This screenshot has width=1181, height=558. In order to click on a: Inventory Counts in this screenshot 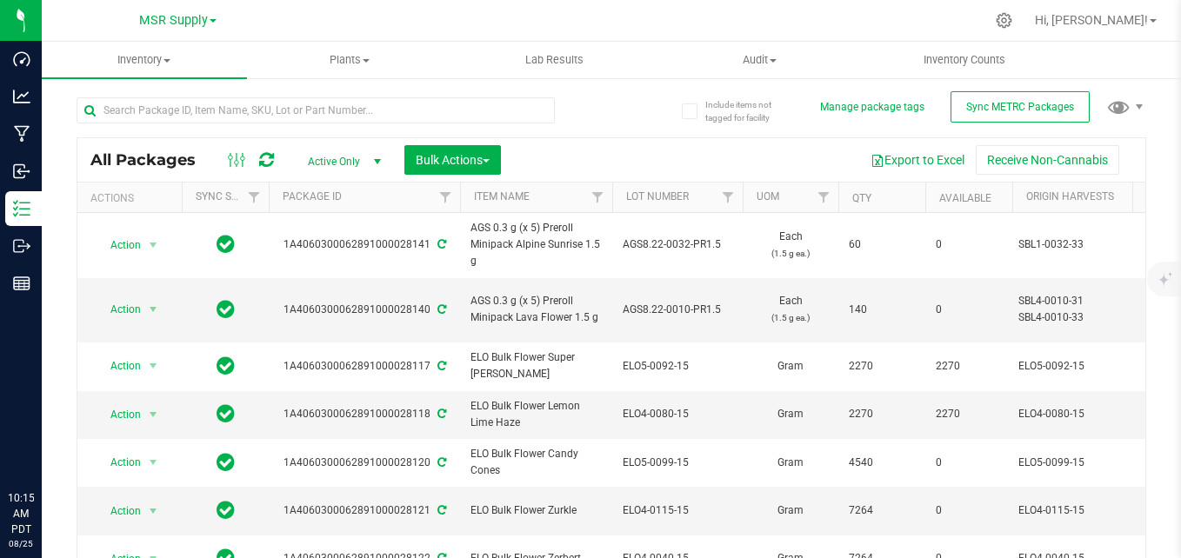, I will do `click(964, 60)`.